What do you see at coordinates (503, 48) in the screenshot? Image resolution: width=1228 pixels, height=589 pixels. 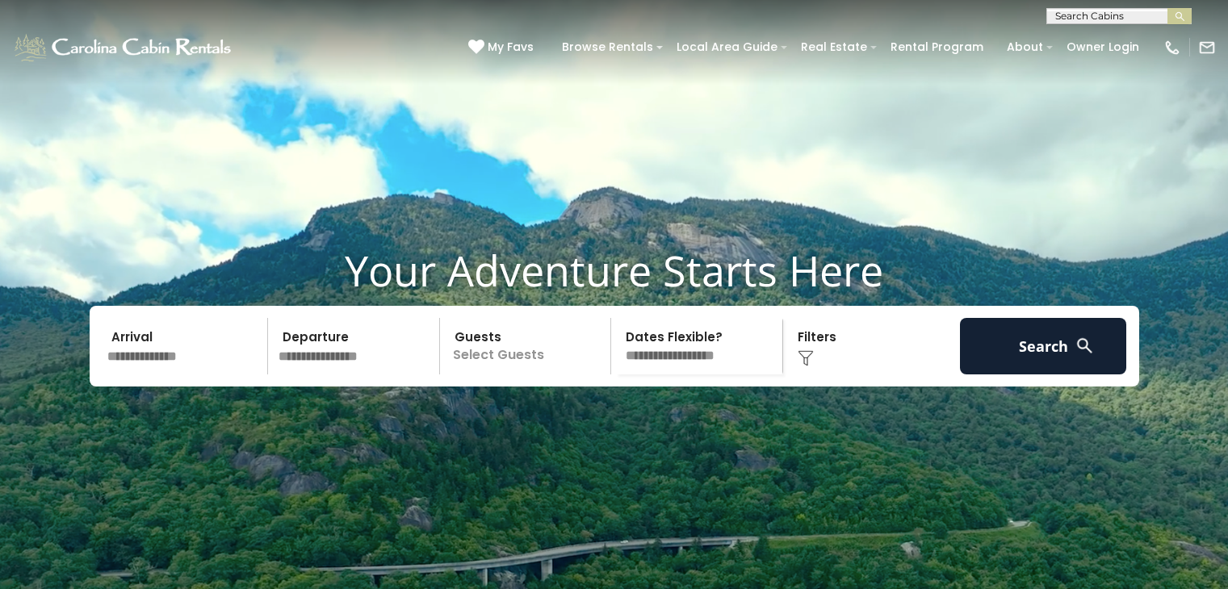 I see `a: My Favs` at bounding box center [503, 48].